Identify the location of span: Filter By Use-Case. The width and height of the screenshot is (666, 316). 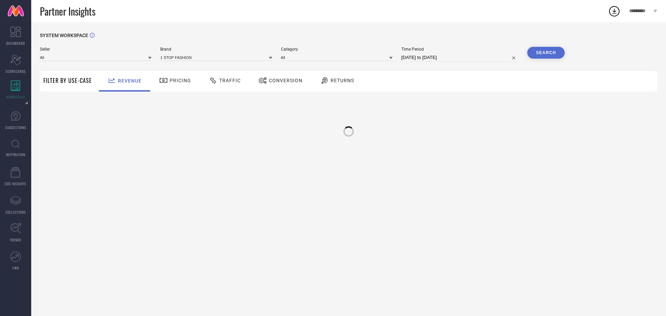
(68, 80).